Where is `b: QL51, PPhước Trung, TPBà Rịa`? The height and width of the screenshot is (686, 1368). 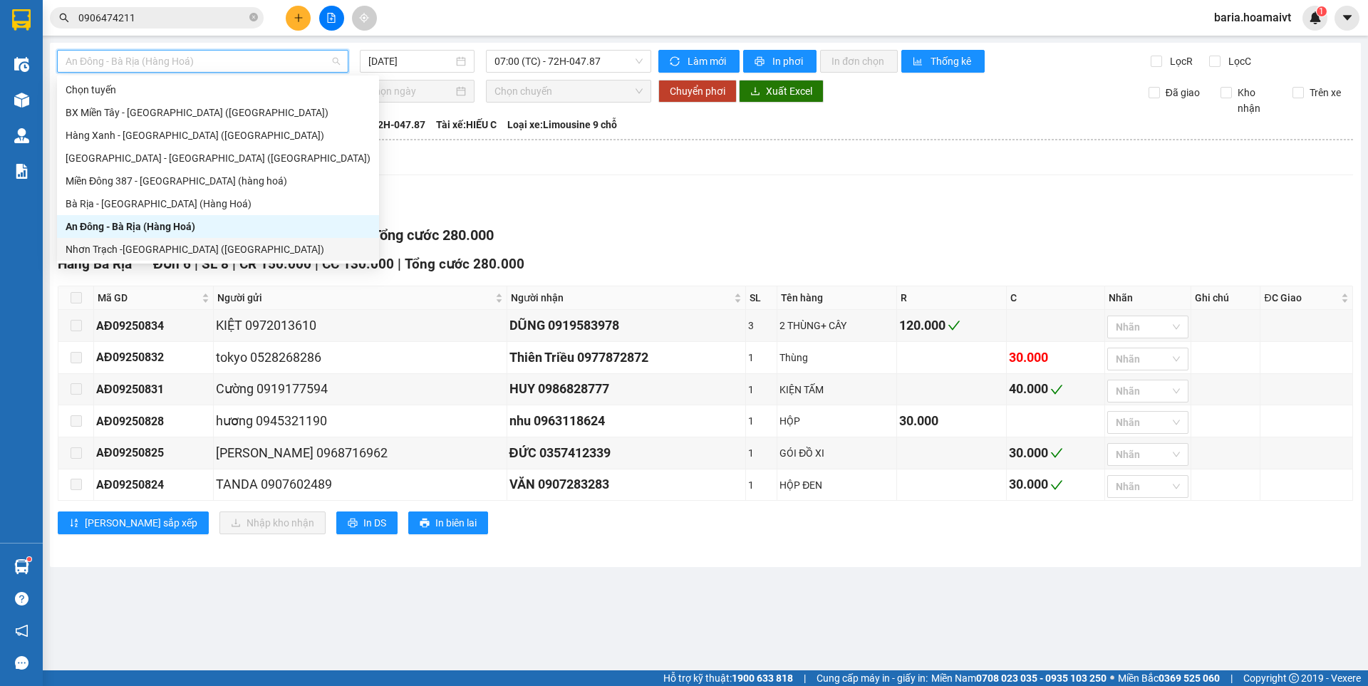 b: QL51, PPhước Trung, TPBà Rịa is located at coordinates (45, 92).